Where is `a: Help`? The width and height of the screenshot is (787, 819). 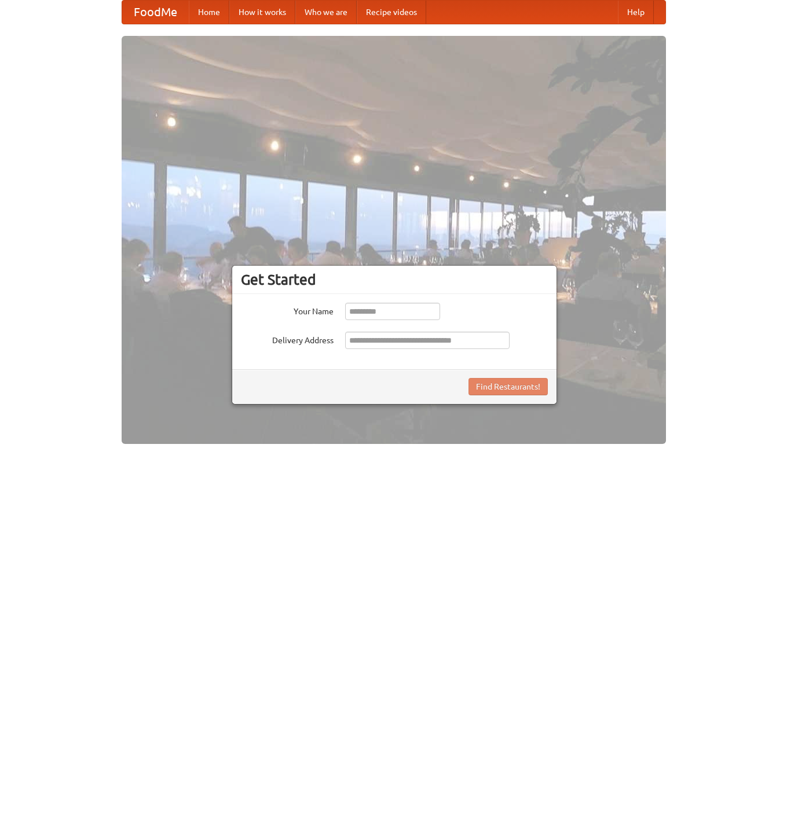
a: Help is located at coordinates (636, 12).